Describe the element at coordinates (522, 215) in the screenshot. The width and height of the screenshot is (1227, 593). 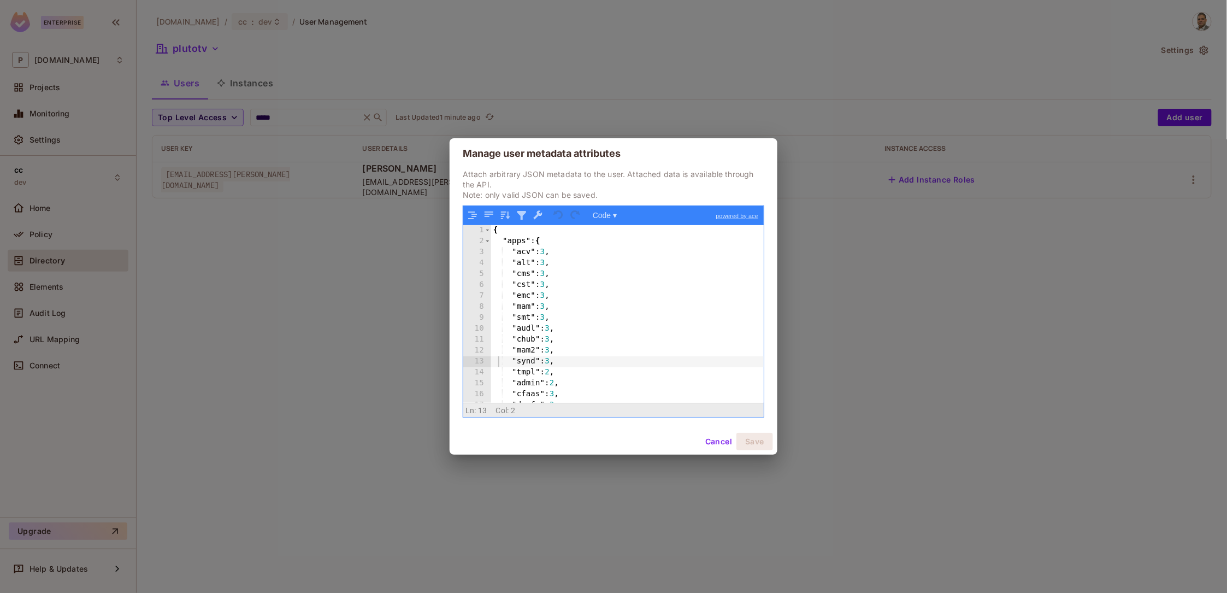
I see `button: Filter, sort, or transform contents` at that location.